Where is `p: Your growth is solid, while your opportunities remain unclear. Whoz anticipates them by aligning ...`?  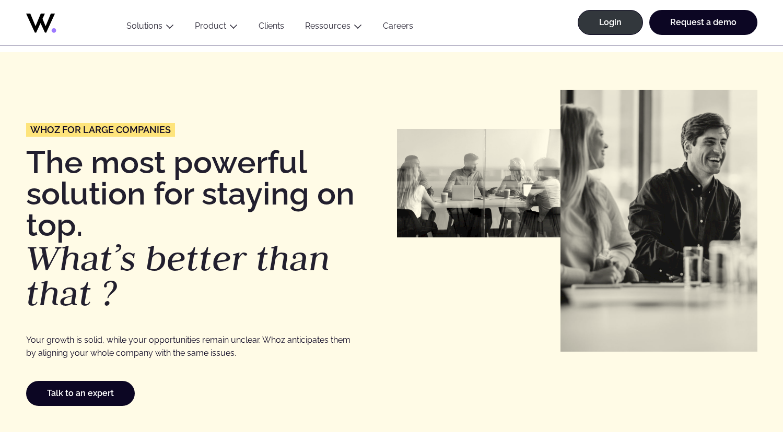
p: Your growth is solid, while your opportunities remain unclear. Whoz anticipates them by aligning ... is located at coordinates (188, 347).